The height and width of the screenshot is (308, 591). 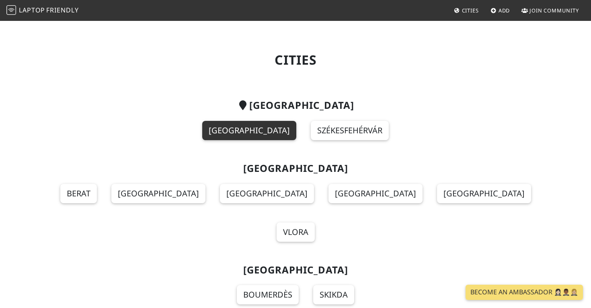 What do you see at coordinates (350, 131) in the screenshot?
I see `a: Székesfehérvár` at bounding box center [350, 131].